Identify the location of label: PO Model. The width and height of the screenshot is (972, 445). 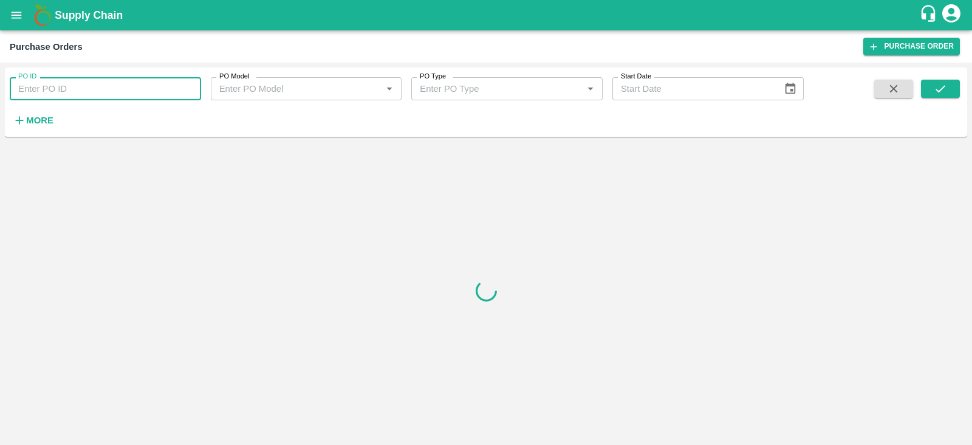
(235, 77).